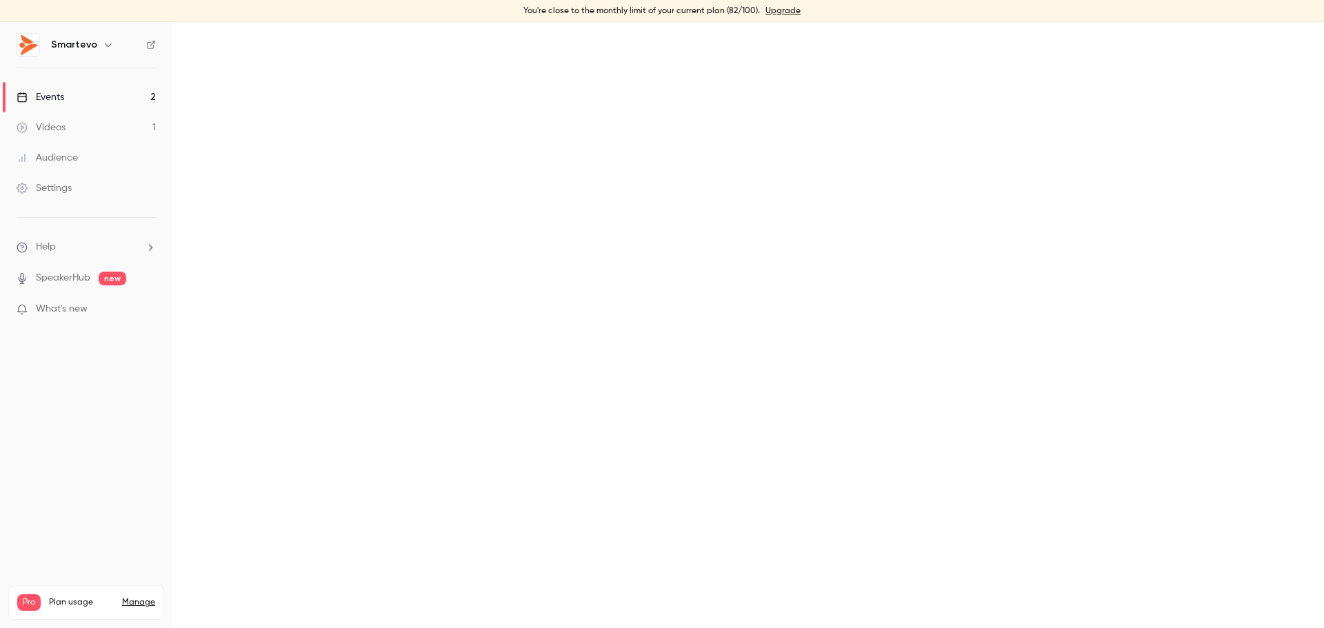 The image size is (1324, 628). What do you see at coordinates (41, 128) in the screenshot?
I see `div: Videos` at bounding box center [41, 128].